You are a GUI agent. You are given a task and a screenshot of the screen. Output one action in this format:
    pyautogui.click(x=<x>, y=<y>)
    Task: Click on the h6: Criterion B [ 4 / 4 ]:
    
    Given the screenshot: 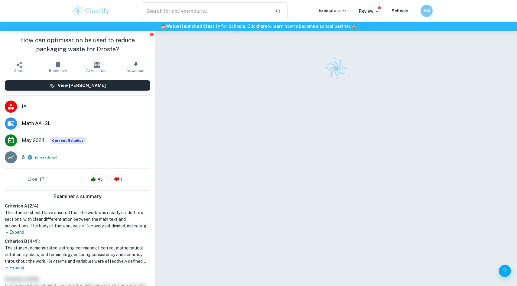 What is the action you would take?
    pyautogui.click(x=77, y=241)
    